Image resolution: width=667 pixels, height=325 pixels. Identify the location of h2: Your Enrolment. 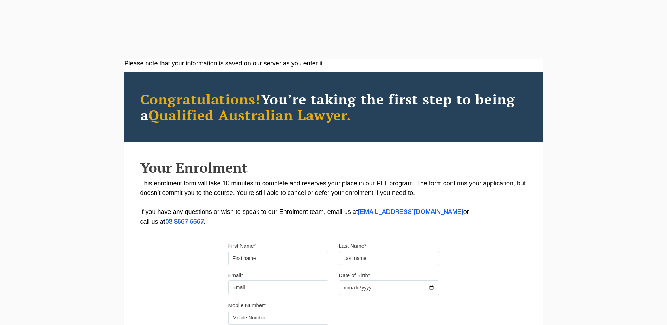
(333, 167).